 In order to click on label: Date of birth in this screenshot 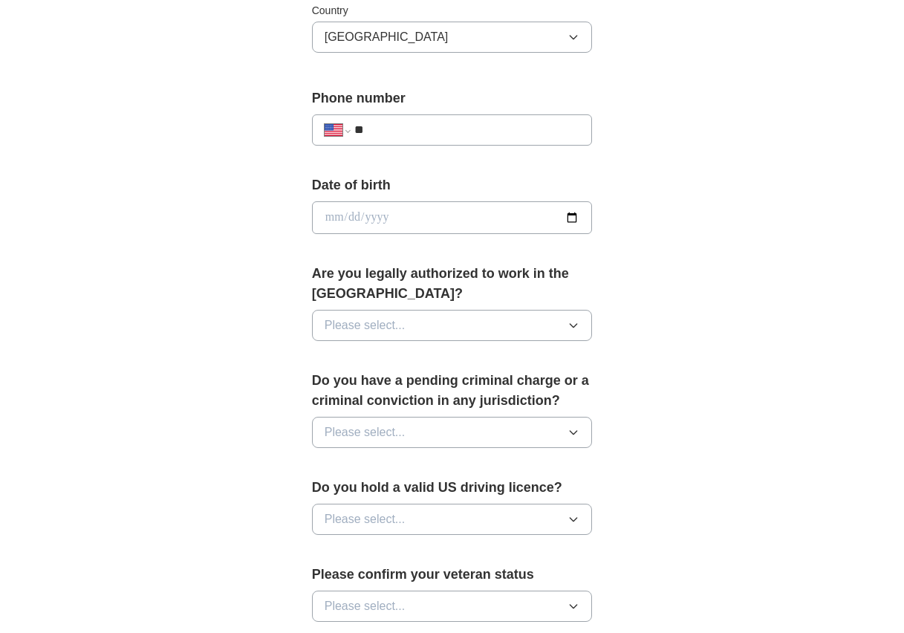, I will do `click(453, 185)`.